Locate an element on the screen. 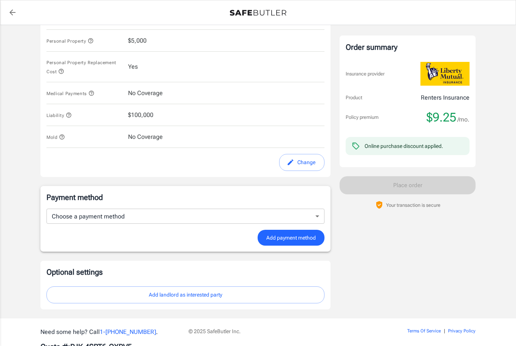 This screenshot has width=516, height=346. div: Online purchase discount applied. is located at coordinates (404, 146).